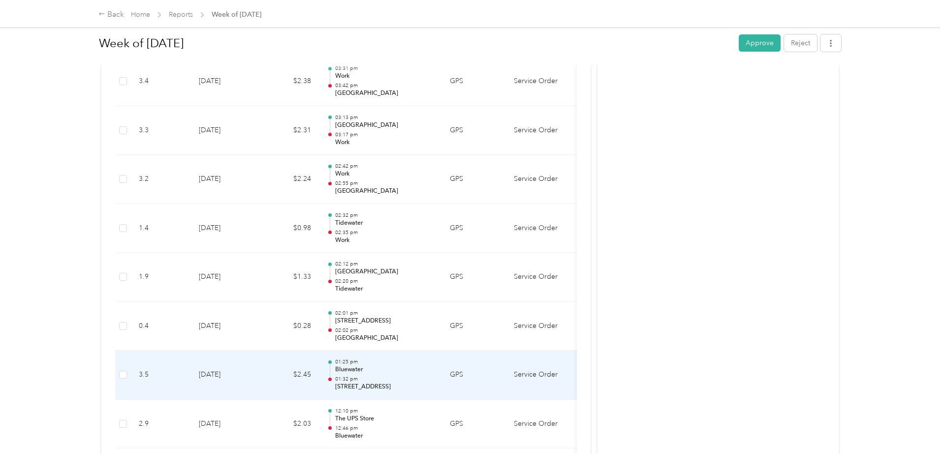 Image resolution: width=945 pixels, height=471 pixels. I want to click on p: 12:10 pm, so click(385, 411).